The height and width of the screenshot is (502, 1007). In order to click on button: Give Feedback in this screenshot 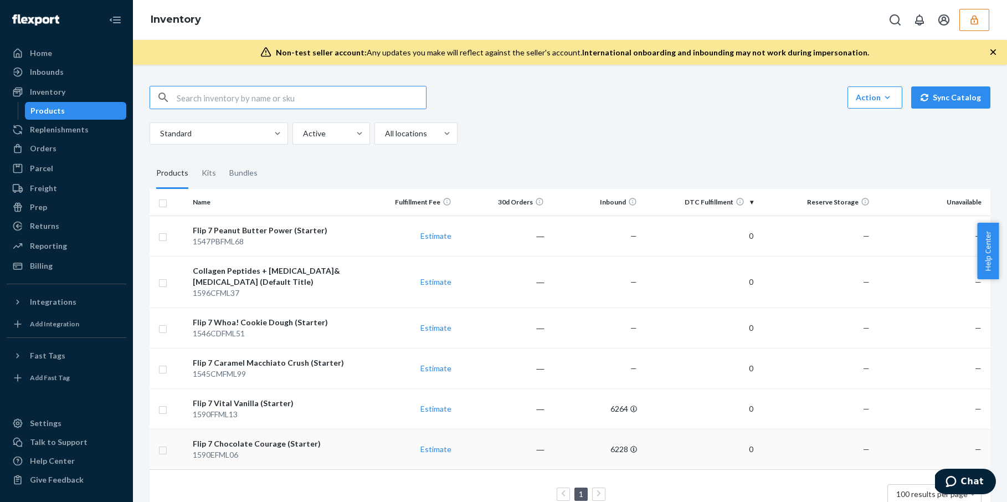, I will do `click(66, 480)`.